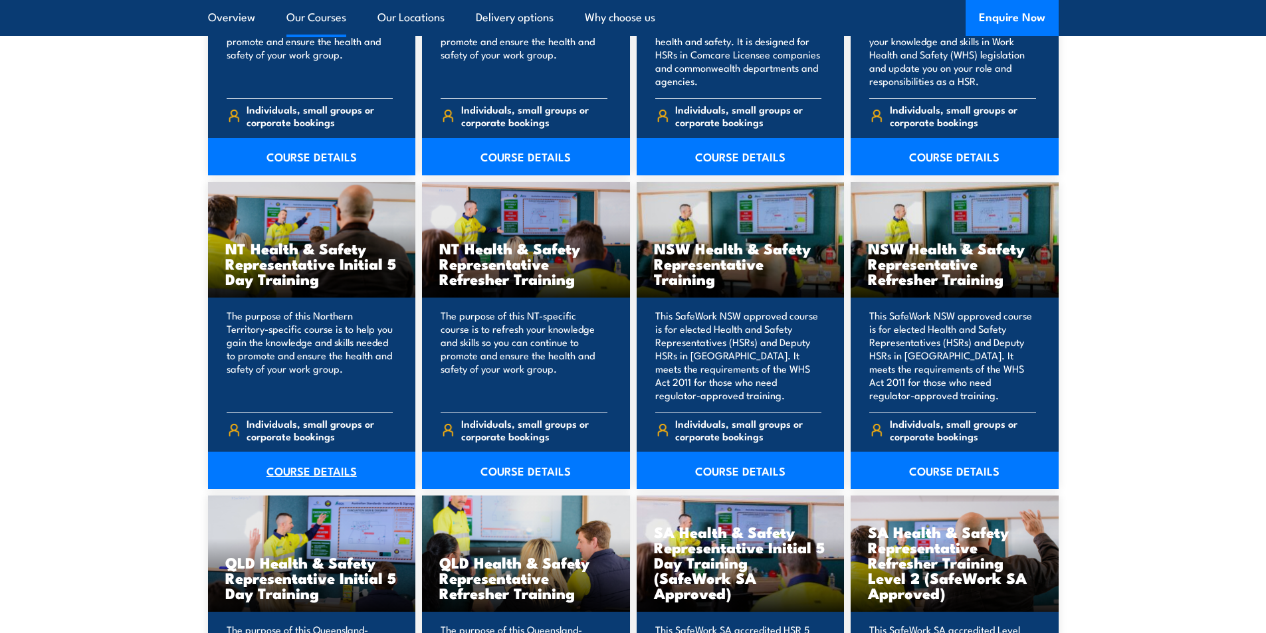 The width and height of the screenshot is (1266, 633). What do you see at coordinates (524, 355) in the screenshot?
I see `p: The purpose of this NT-specific course is to refresh your knowledge and skills so you can continu...` at bounding box center [524, 355].